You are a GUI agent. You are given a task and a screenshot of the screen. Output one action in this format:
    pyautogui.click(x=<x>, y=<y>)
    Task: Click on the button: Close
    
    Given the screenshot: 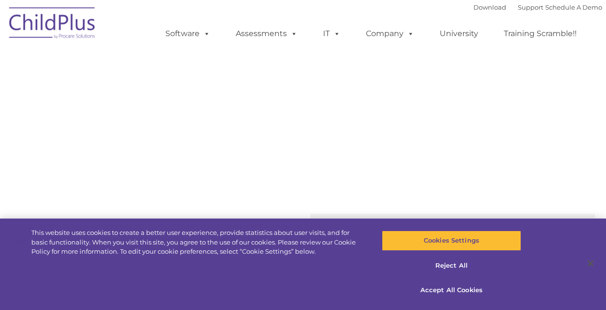 What is the action you would take?
    pyautogui.click(x=591, y=264)
    